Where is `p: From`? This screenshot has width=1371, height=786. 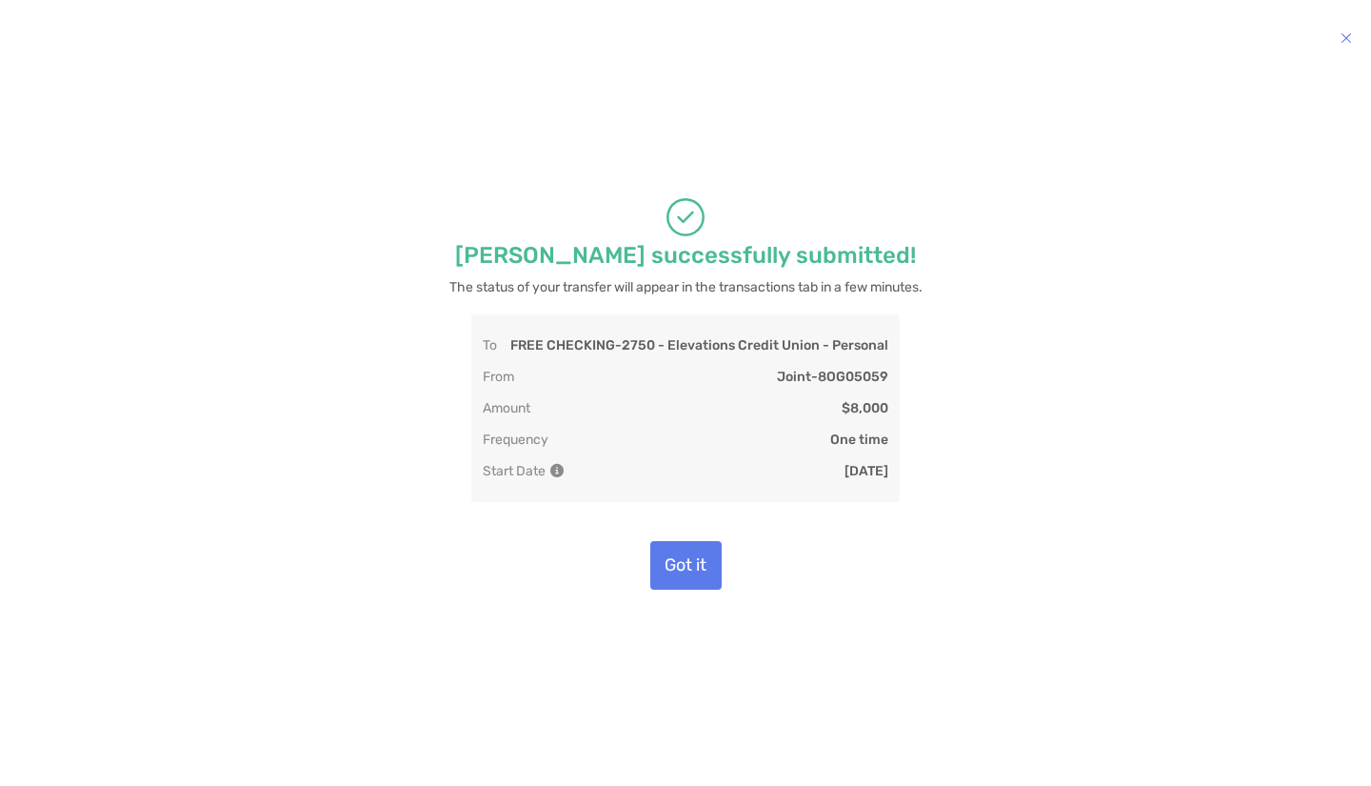
p: From is located at coordinates (498, 376).